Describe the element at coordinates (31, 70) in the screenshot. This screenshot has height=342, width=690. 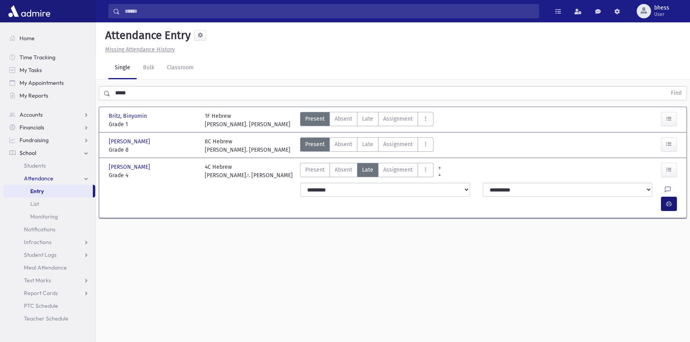
I see `span: My Tasks` at that location.